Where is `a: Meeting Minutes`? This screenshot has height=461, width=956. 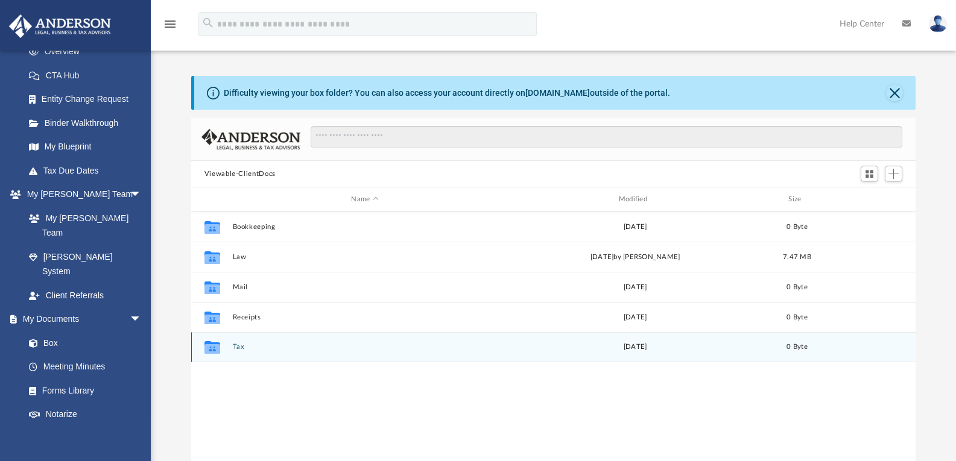
a: Meeting Minutes is located at coordinates (85, 367).